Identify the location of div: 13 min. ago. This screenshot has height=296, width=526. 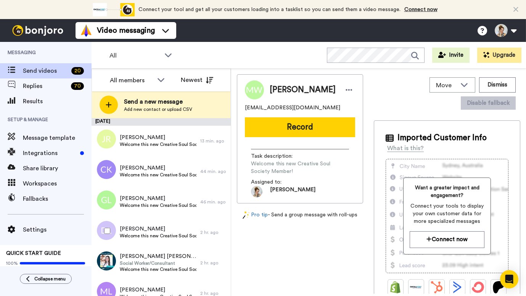
(213, 141).